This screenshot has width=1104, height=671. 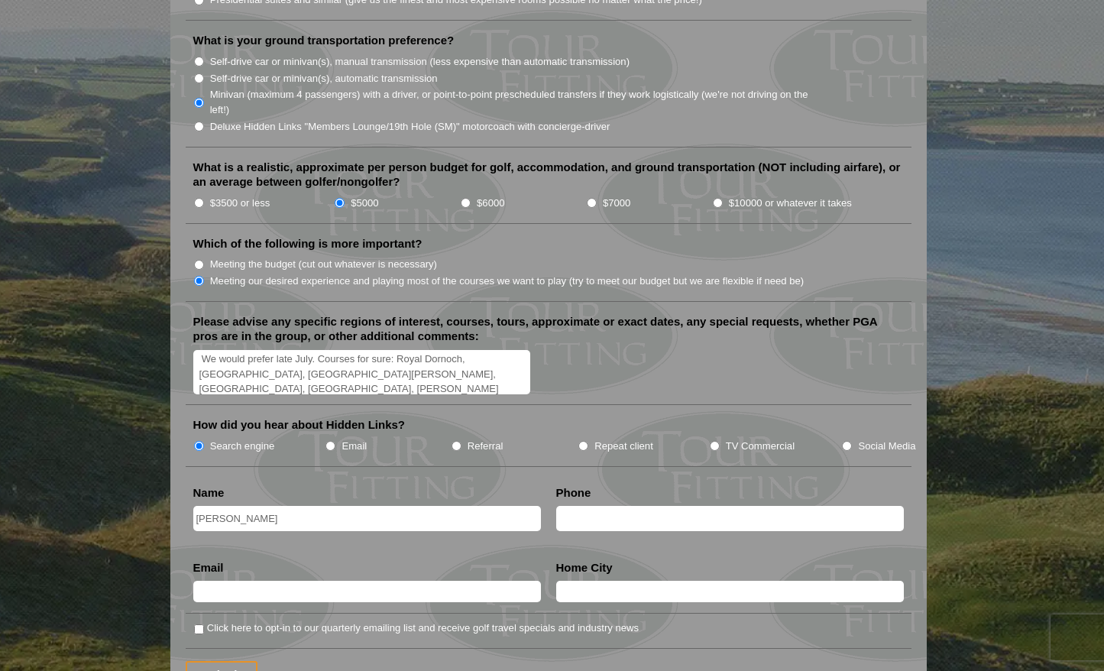 What do you see at coordinates (549, 174) in the screenshot?
I see `label: What is a realistic, approximate per person budget for golf, accommodation, and ground transporta...` at bounding box center [549, 174].